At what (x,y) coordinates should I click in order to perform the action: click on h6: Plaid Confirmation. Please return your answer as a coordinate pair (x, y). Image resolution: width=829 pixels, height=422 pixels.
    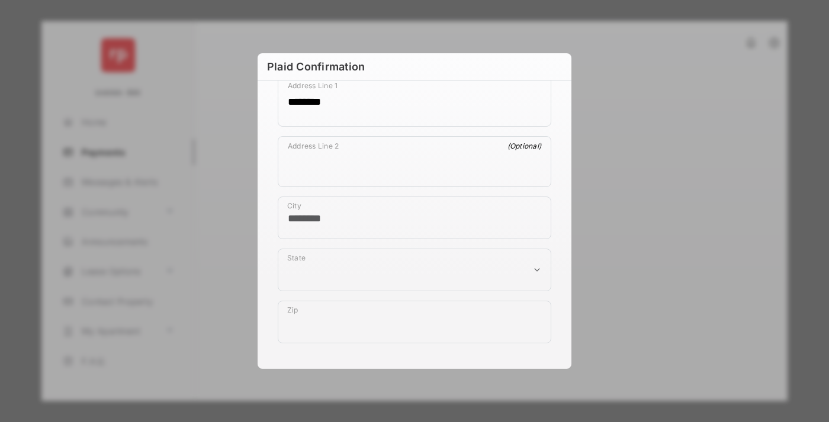
    Looking at the image, I should click on (414, 67).